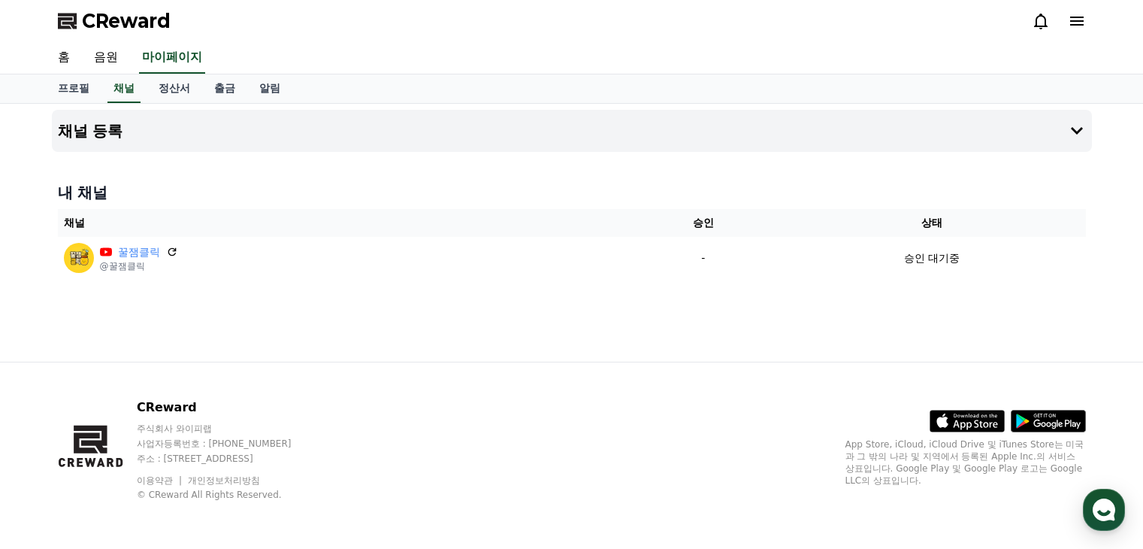  What do you see at coordinates (126, 21) in the screenshot?
I see `span: CReward` at bounding box center [126, 21].